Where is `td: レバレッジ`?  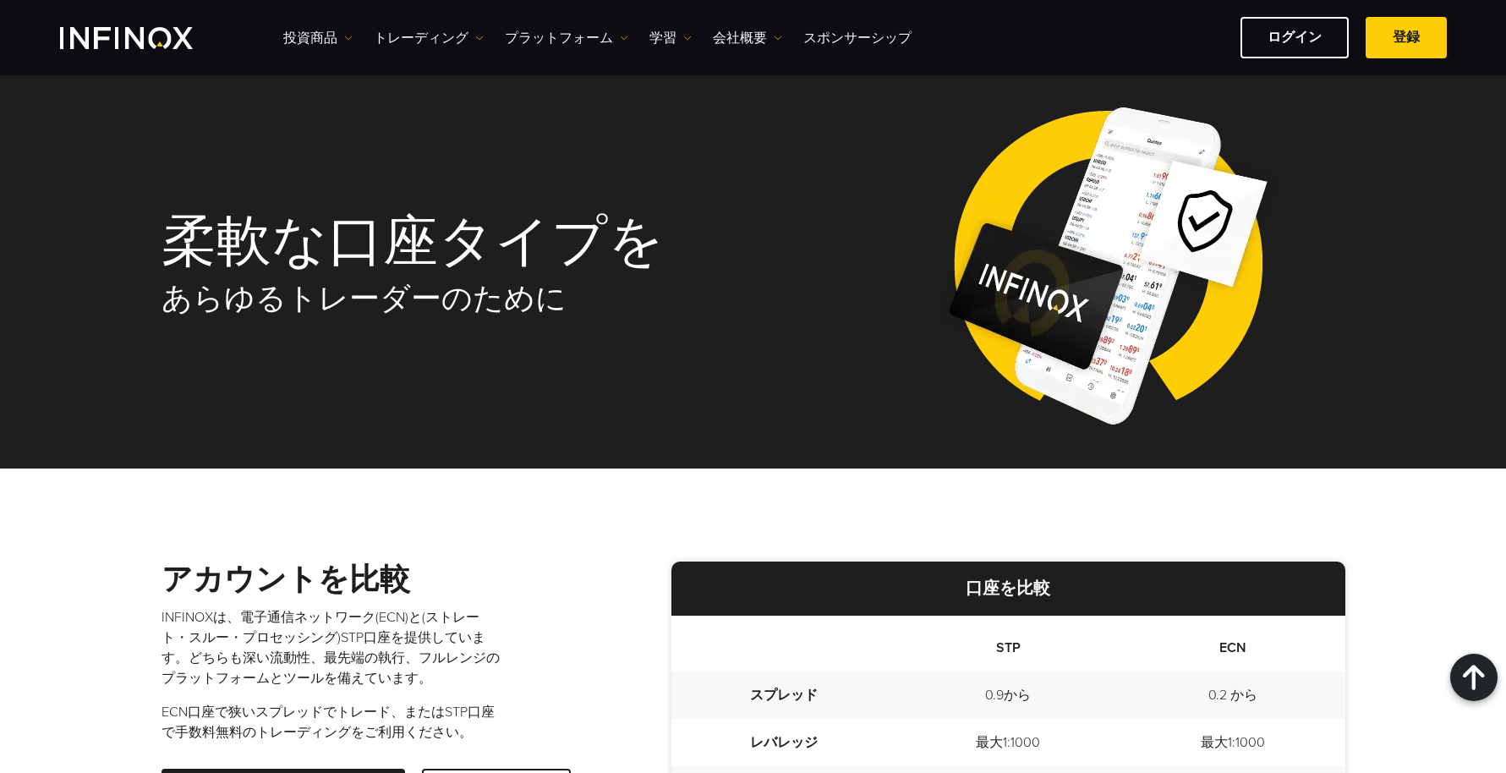
td: レバレッジ is located at coordinates (784, 743).